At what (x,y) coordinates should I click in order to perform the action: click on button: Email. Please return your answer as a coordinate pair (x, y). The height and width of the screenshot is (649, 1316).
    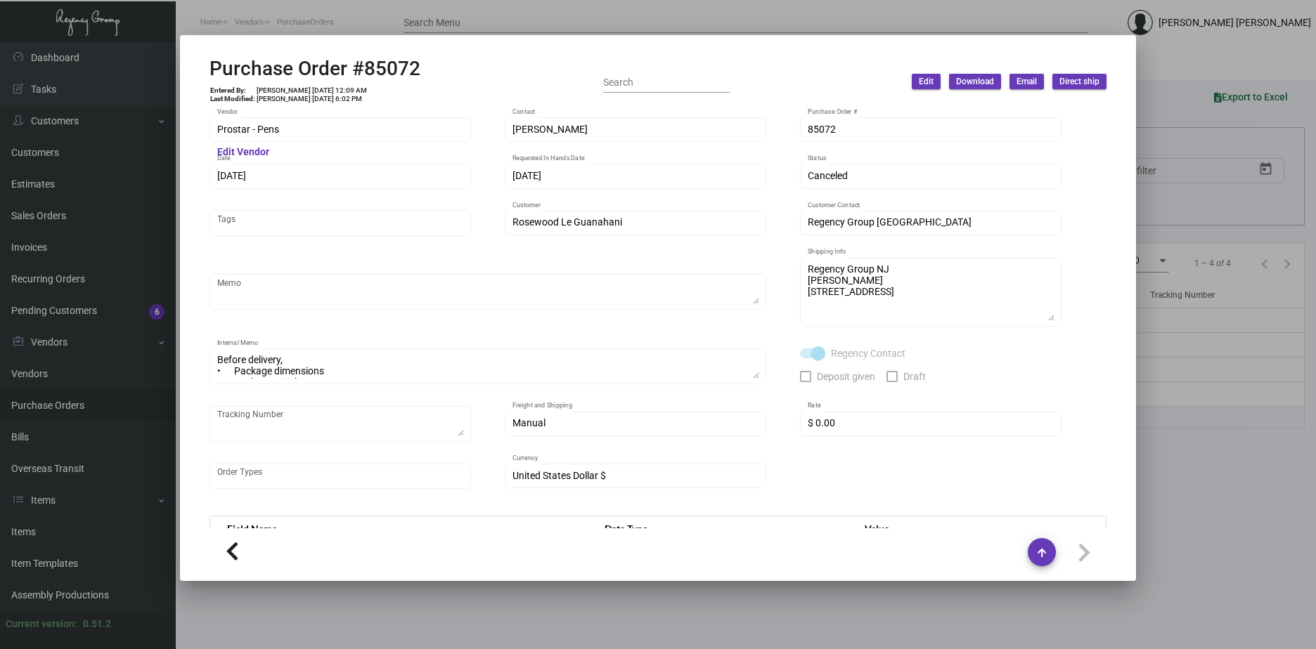
    Looking at the image, I should click on (1026, 82).